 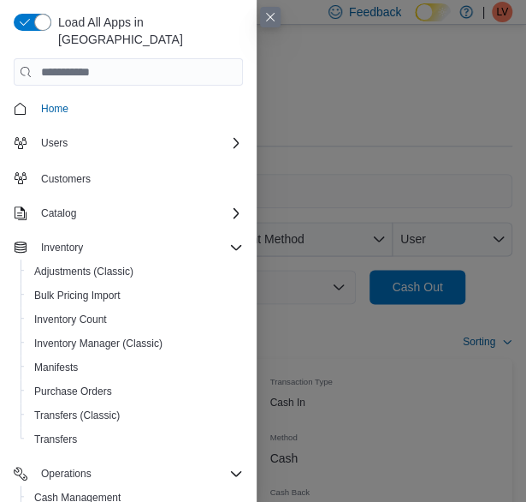 I want to click on button: Inventory Manager (Classic), so click(x=135, y=343).